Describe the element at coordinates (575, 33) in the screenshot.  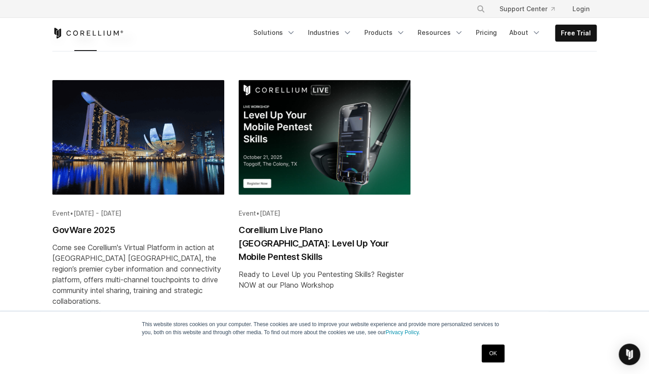
I see `a: Free Trial` at that location.